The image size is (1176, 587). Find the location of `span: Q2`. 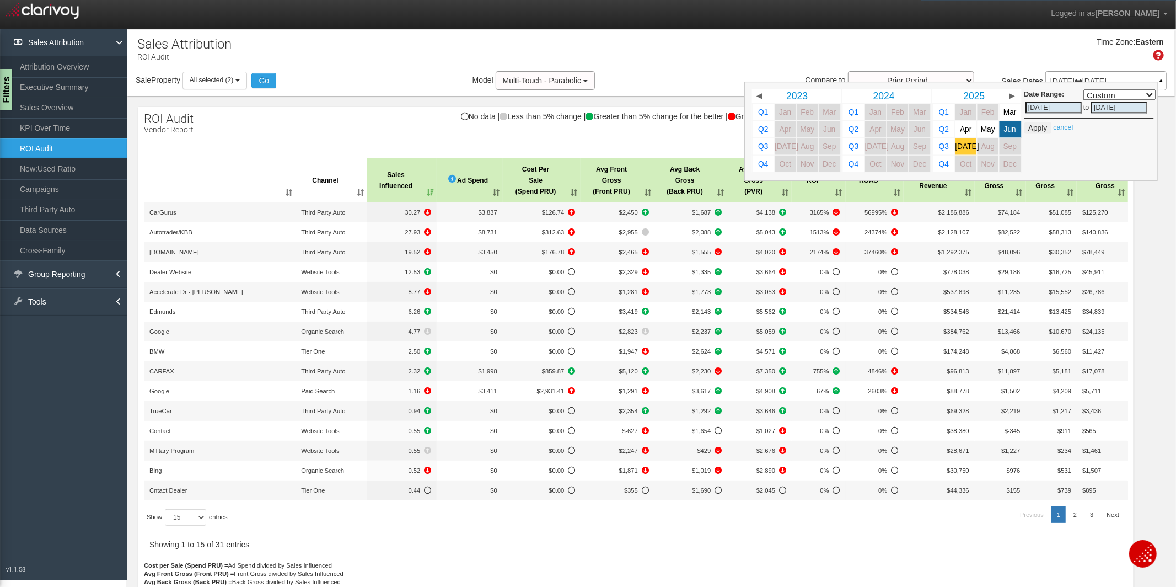

span: Q2 is located at coordinates (944, 129).